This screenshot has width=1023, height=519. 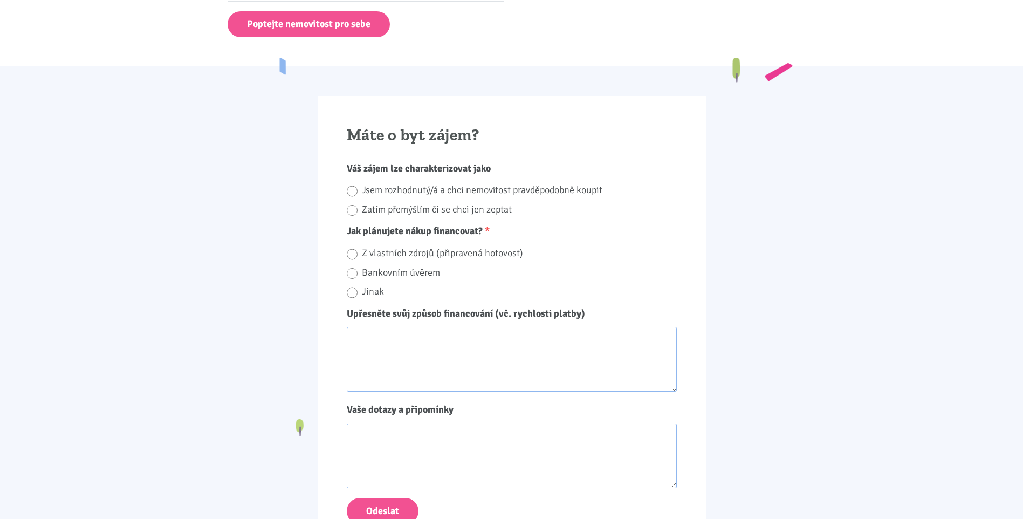 What do you see at coordinates (415, 231) in the screenshot?
I see `span: Jak plánujete nákup financovat?` at bounding box center [415, 231].